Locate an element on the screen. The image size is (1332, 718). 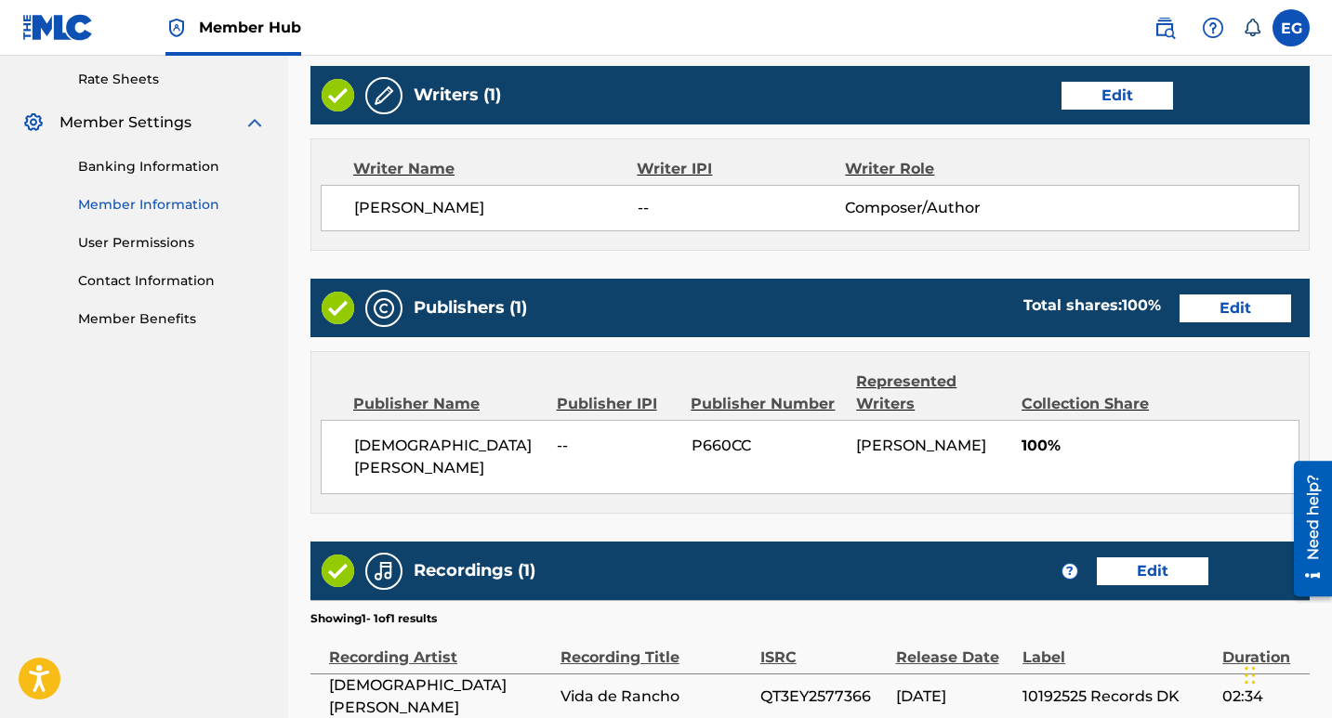
div: Drag is located at coordinates (1250, 676).